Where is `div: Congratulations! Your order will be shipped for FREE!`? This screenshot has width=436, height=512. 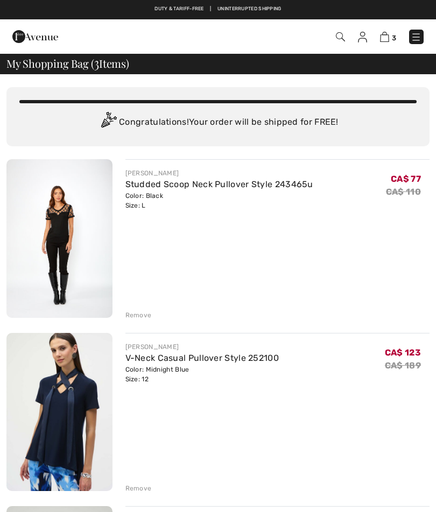
div: Congratulations! Your order will be shipped for FREE! is located at coordinates (218, 123).